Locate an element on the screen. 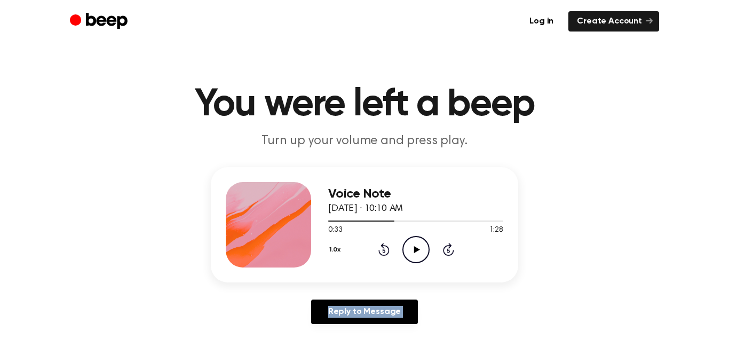 The width and height of the screenshot is (729, 338). h1: You were left a beep is located at coordinates (365, 105).